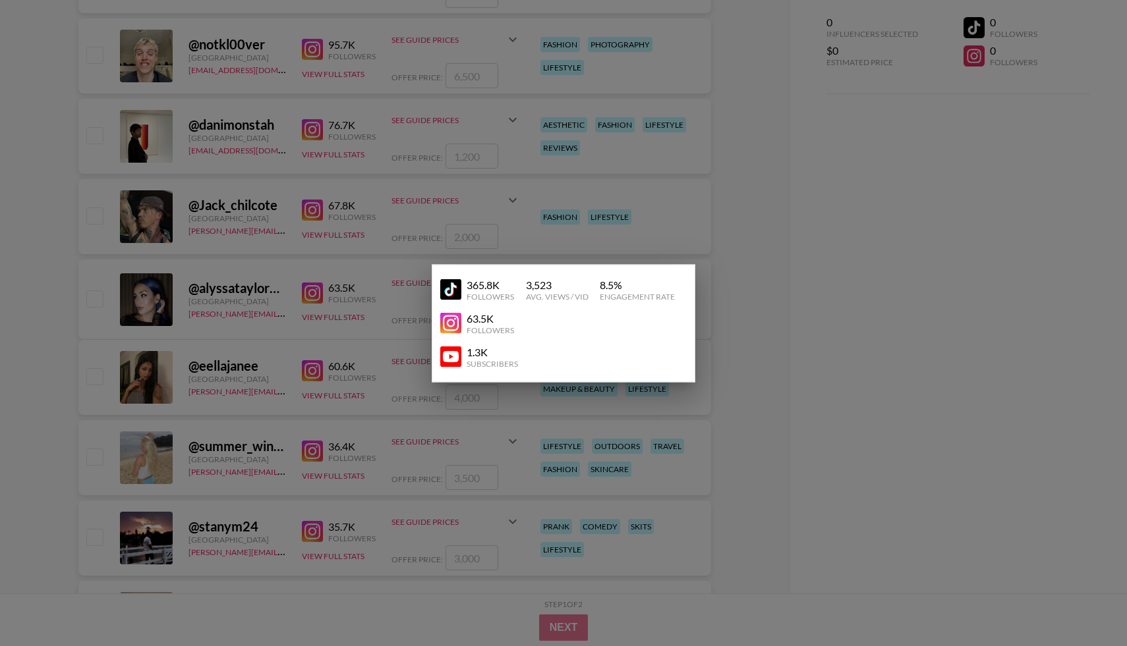 This screenshot has width=1127, height=646. What do you see at coordinates (637, 285) in the screenshot?
I see `div: 8.5 %` at bounding box center [637, 285].